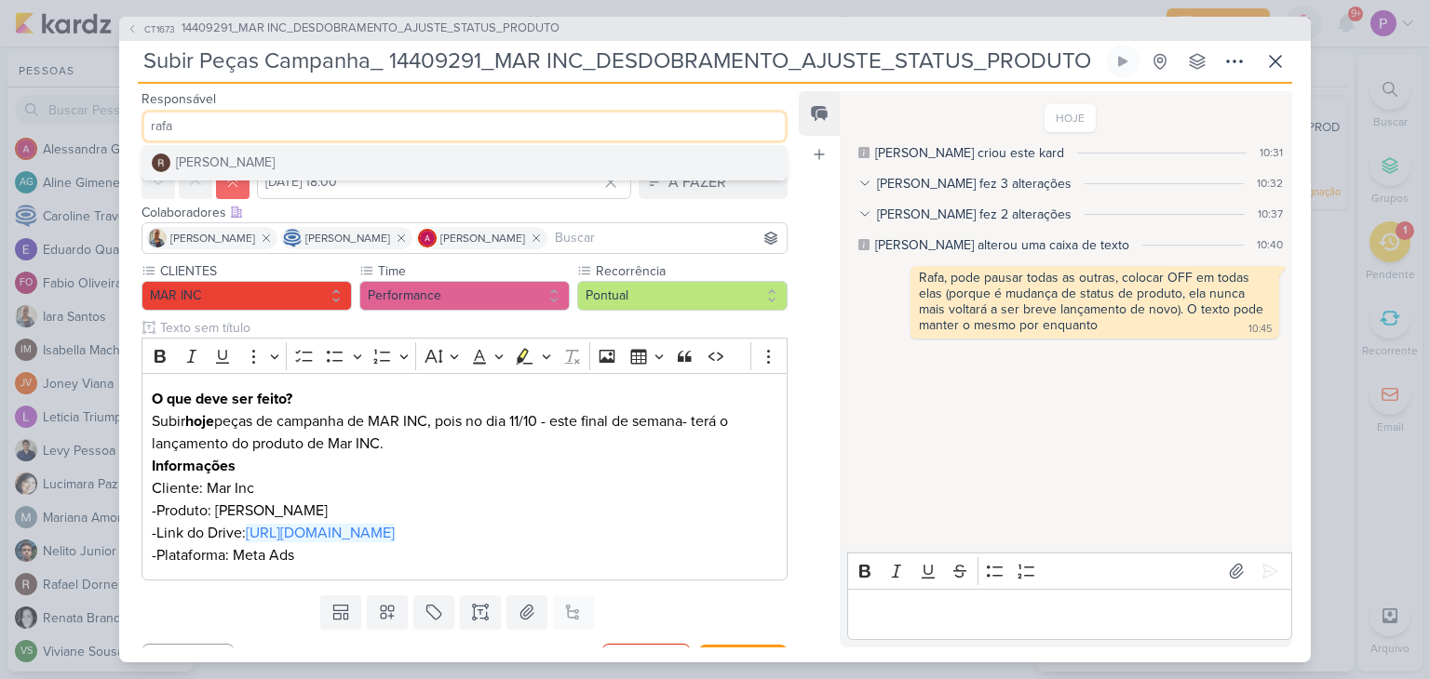  Describe the element at coordinates (194, 466) in the screenshot. I see `strong: Informações` at that location.